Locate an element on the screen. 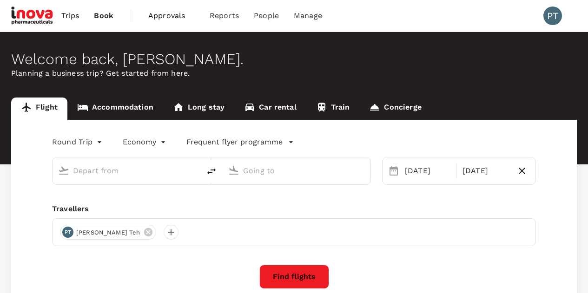 This screenshot has width=588, height=293. span: Approvals is located at coordinates (172, 16).